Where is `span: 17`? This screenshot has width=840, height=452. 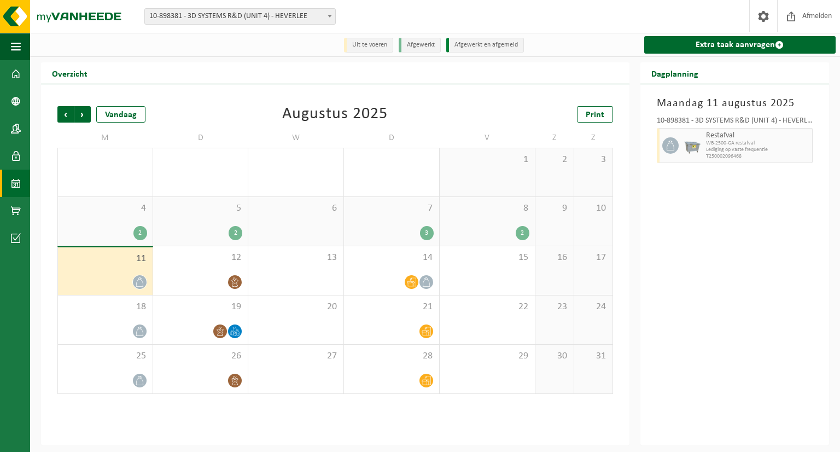
span: 17 is located at coordinates (593, 257).